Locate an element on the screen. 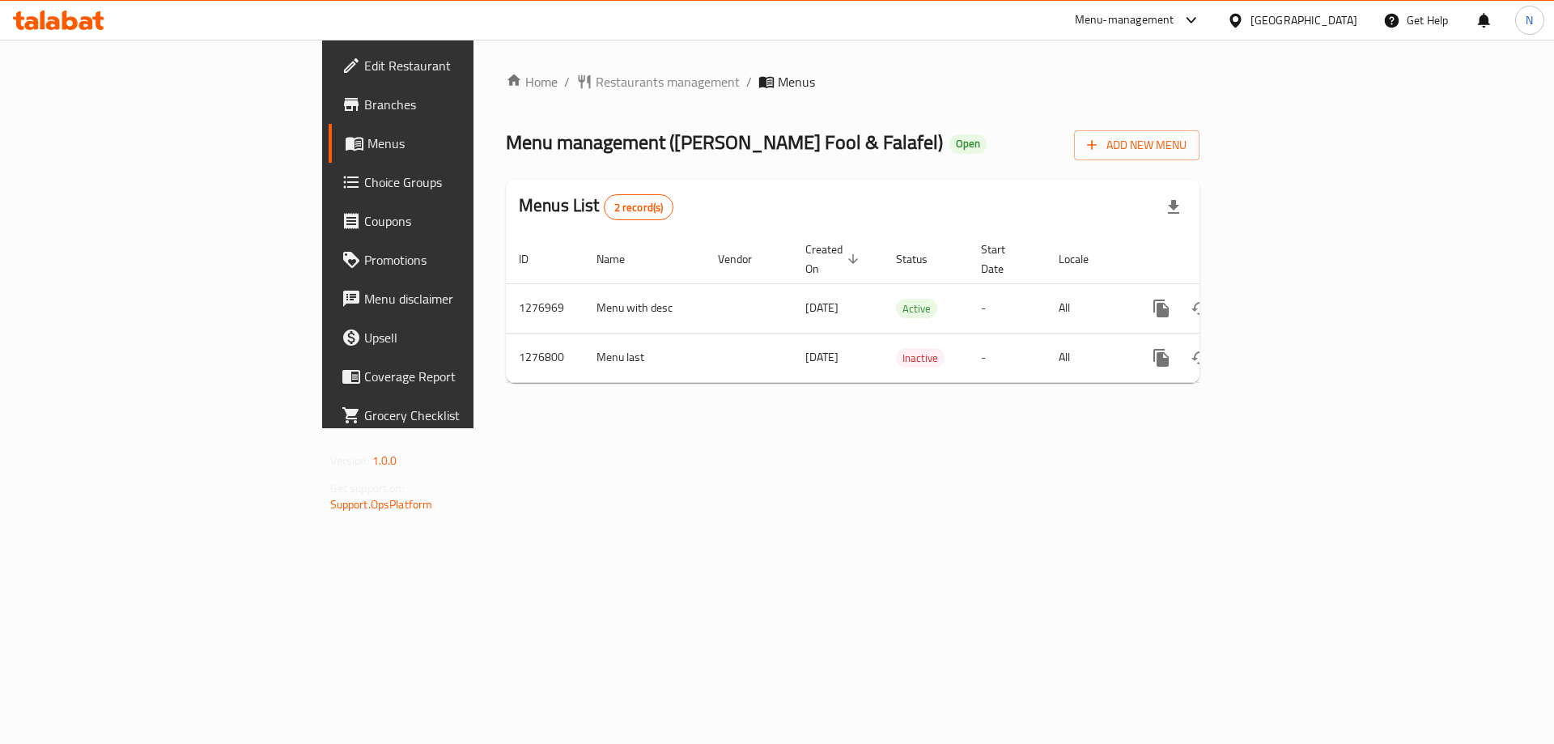 This screenshot has height=744, width=1554. div: Menu-management is located at coordinates (1124, 20).